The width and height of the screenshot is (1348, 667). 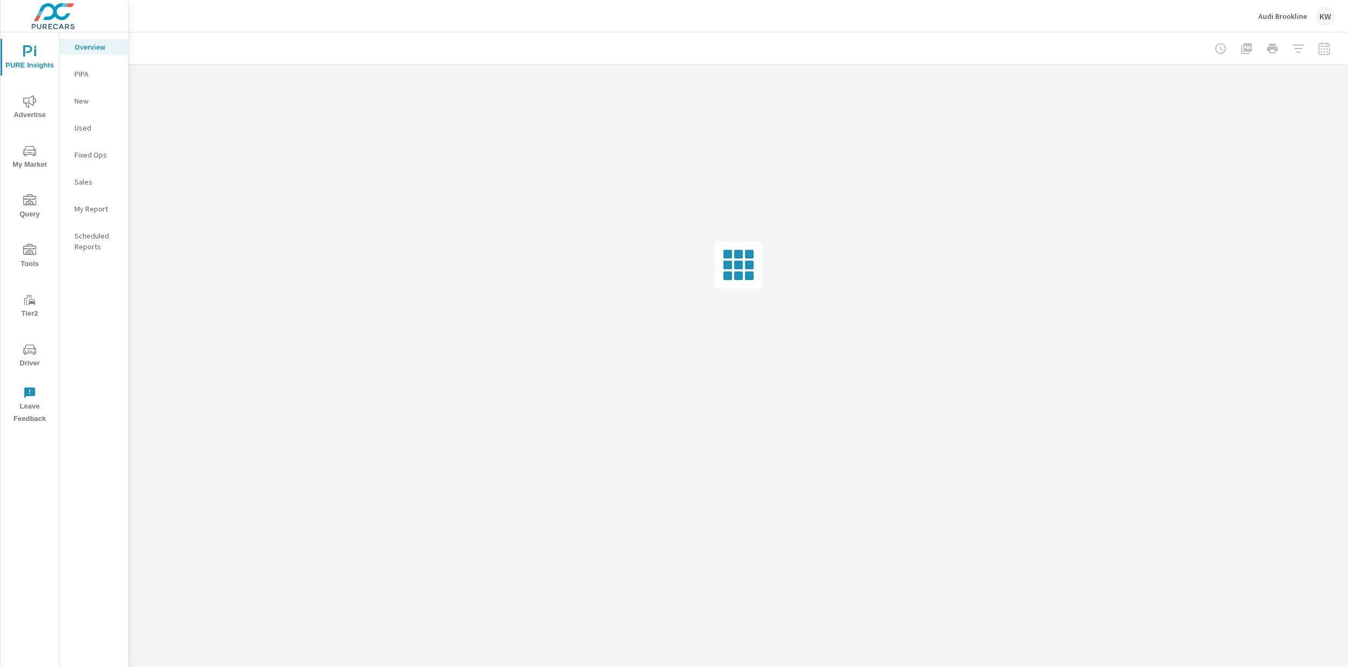 What do you see at coordinates (30, 257) in the screenshot?
I see `span: Tools` at bounding box center [30, 257].